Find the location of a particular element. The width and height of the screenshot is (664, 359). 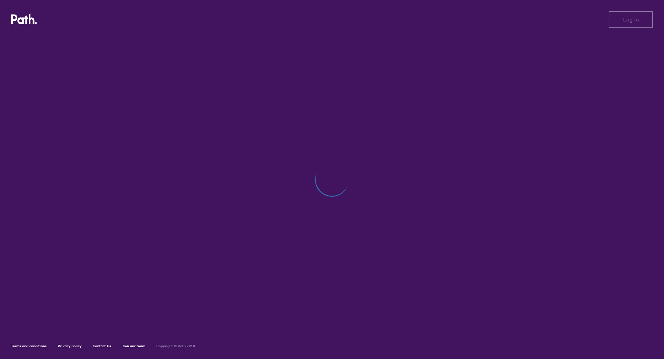

button: Log in is located at coordinates (630, 19).